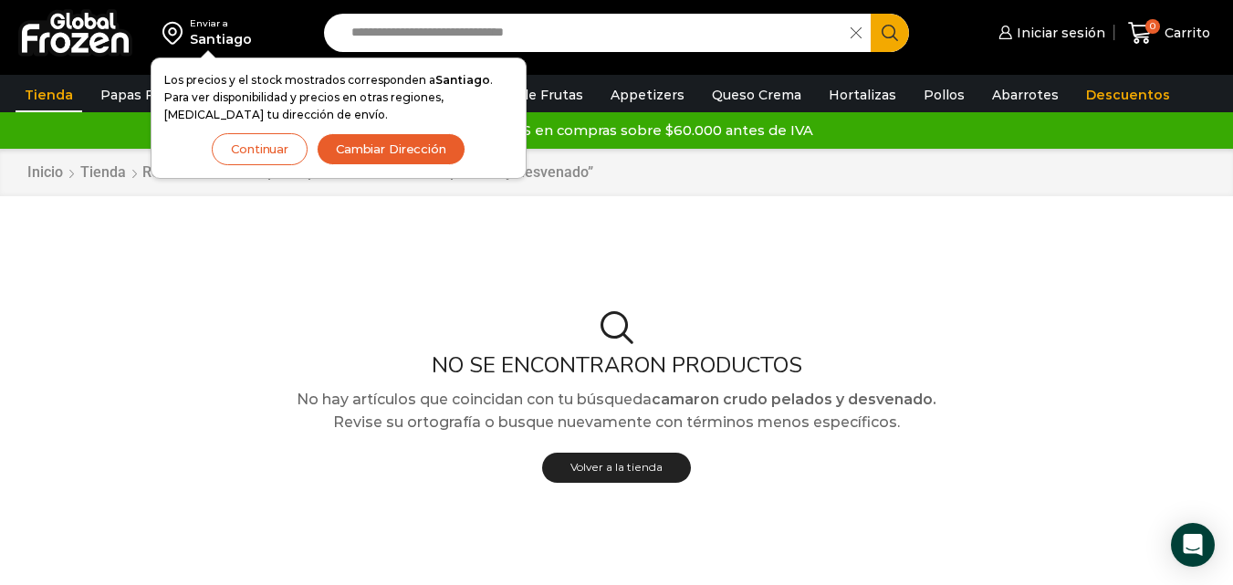  I want to click on a: Inicio, so click(45, 172).